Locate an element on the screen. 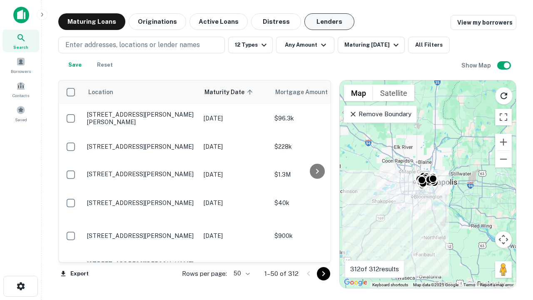 The height and width of the screenshot is (300, 533). img: Google is located at coordinates (355, 282).